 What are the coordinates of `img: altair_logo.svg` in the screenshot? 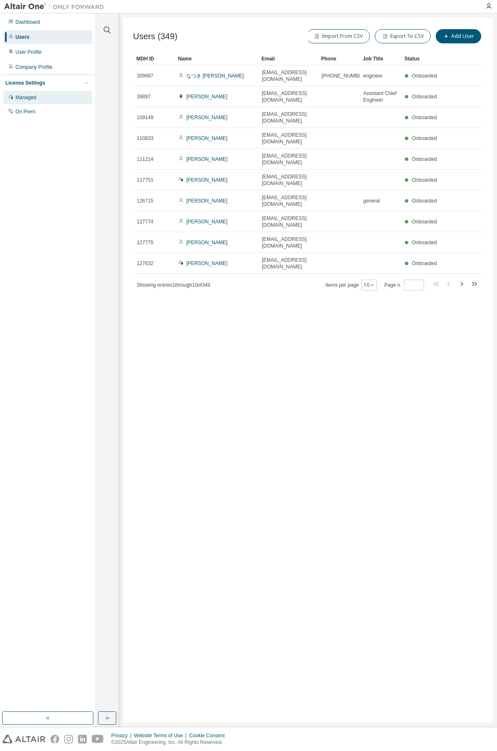 It's located at (24, 739).